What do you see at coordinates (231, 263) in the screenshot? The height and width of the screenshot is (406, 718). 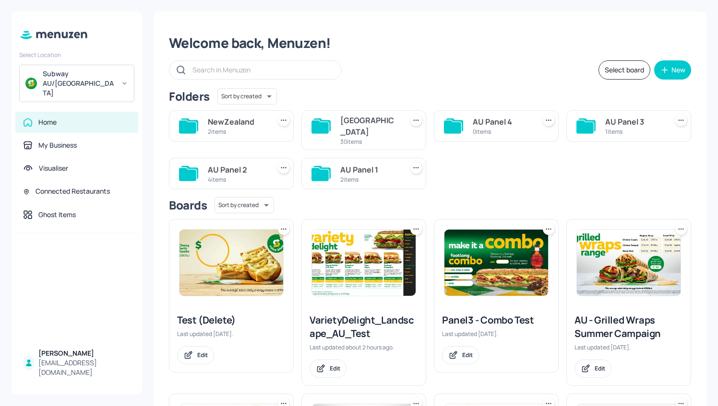 I see `img: 2025-08-06-1754450030621rezxp7sluh.jpeg` at bounding box center [231, 263].